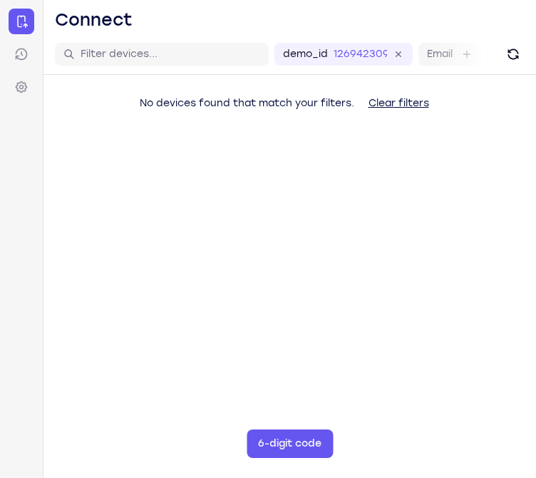  Describe the element at coordinates (440, 54) in the screenshot. I see `label: Email` at that location.